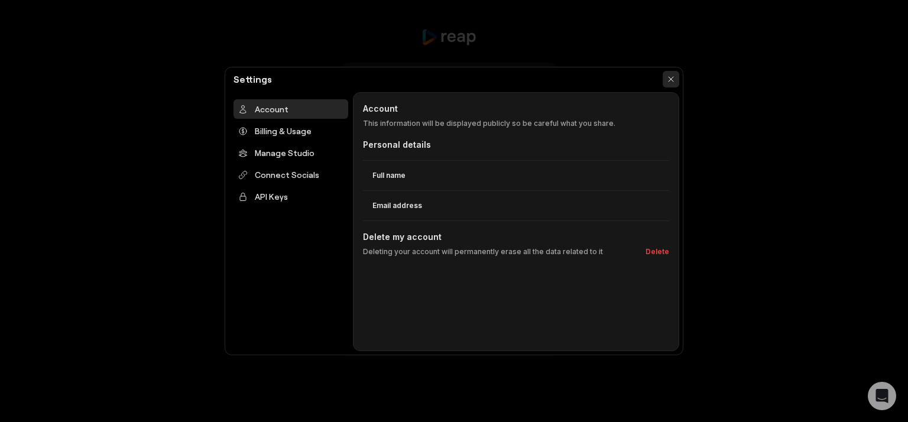 The width and height of the screenshot is (908, 422). What do you see at coordinates (516, 108) in the screenshot?
I see `h2: Account` at bounding box center [516, 108].